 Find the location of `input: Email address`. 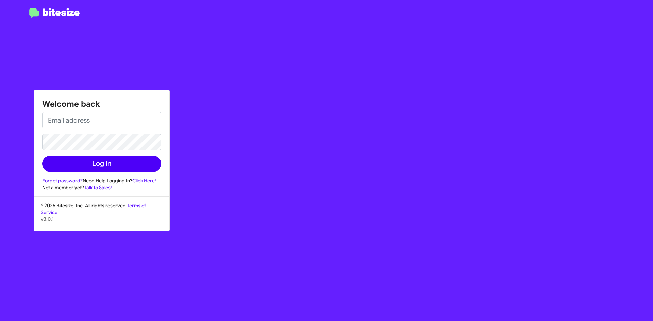

input: Email address is located at coordinates (102, 120).